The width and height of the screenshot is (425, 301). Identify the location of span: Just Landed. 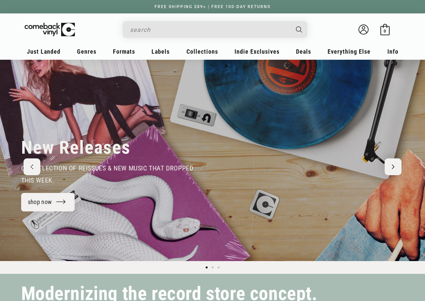
(44, 51).